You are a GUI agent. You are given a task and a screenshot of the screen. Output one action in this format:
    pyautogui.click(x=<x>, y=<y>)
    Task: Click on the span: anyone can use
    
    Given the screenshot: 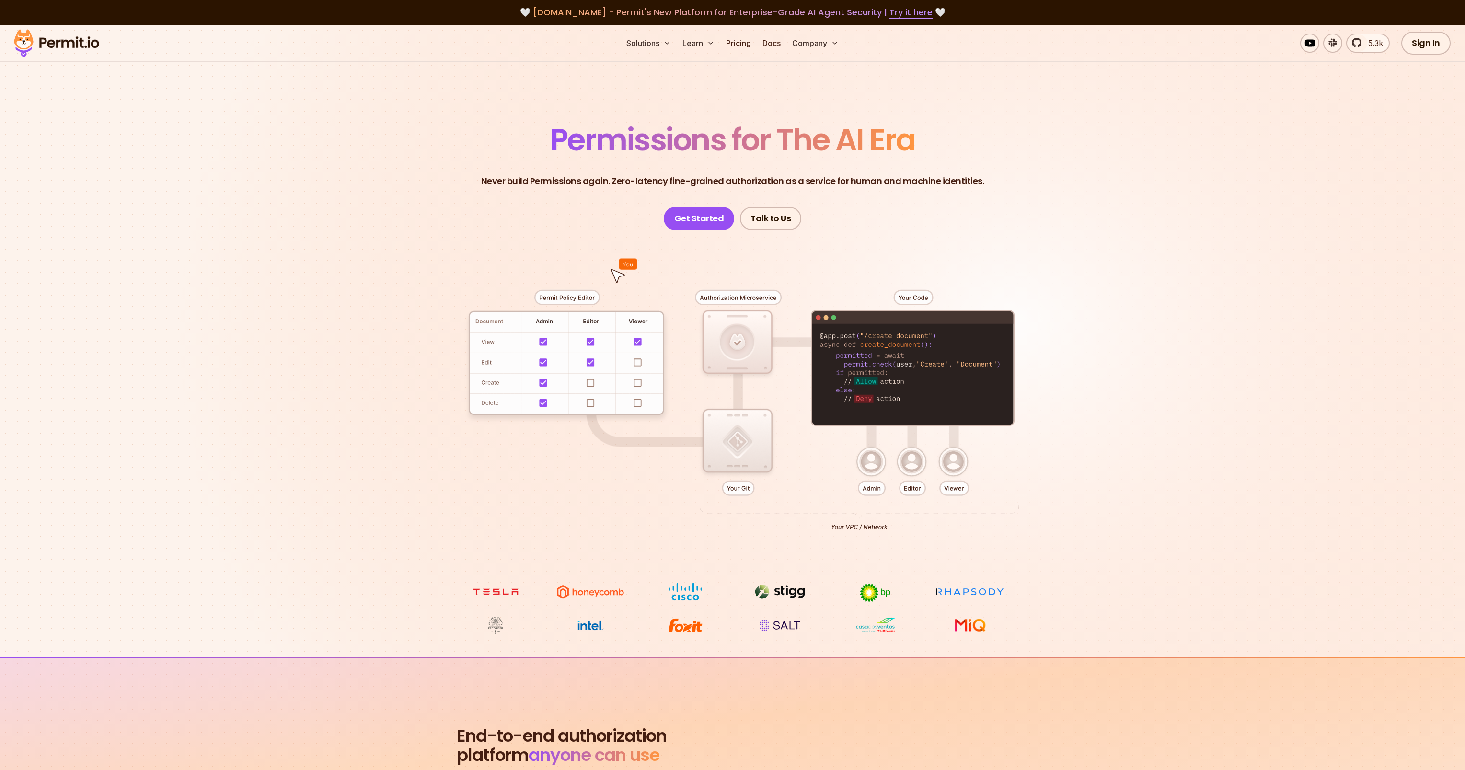 What is the action you would take?
    pyautogui.click(x=594, y=755)
    